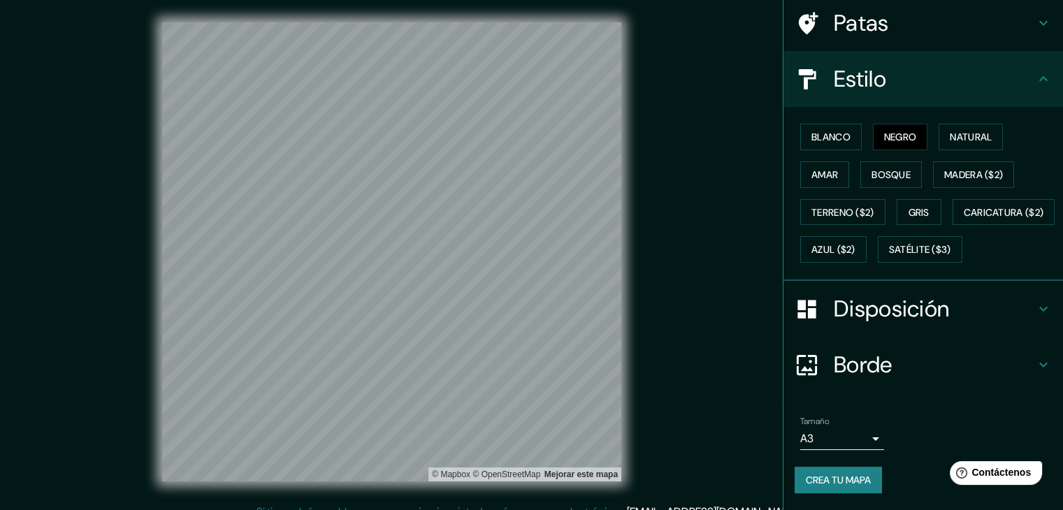  What do you see at coordinates (923, 79) in the screenshot?
I see `div: Estilo` at bounding box center [923, 79].